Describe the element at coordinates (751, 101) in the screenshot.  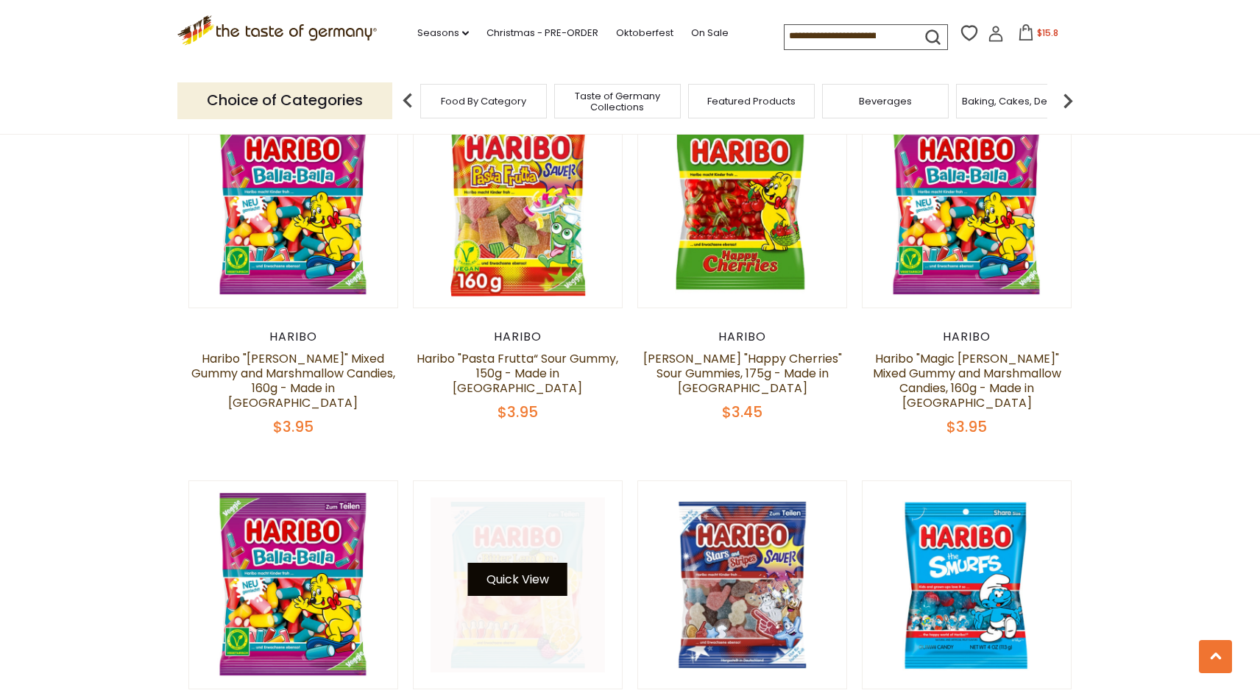
I see `span: Featured Products` at that location.